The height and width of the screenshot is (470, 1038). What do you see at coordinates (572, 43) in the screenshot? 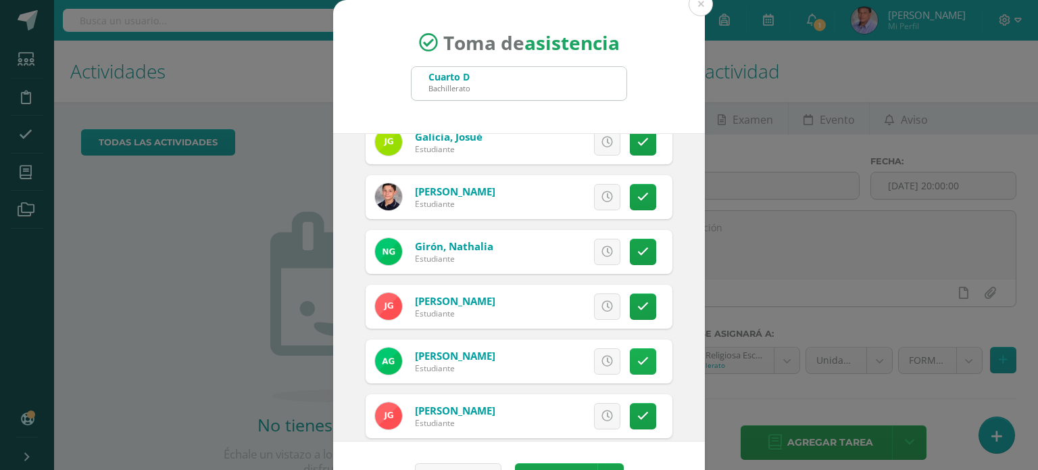
I see `strong: asistencia` at bounding box center [572, 43].